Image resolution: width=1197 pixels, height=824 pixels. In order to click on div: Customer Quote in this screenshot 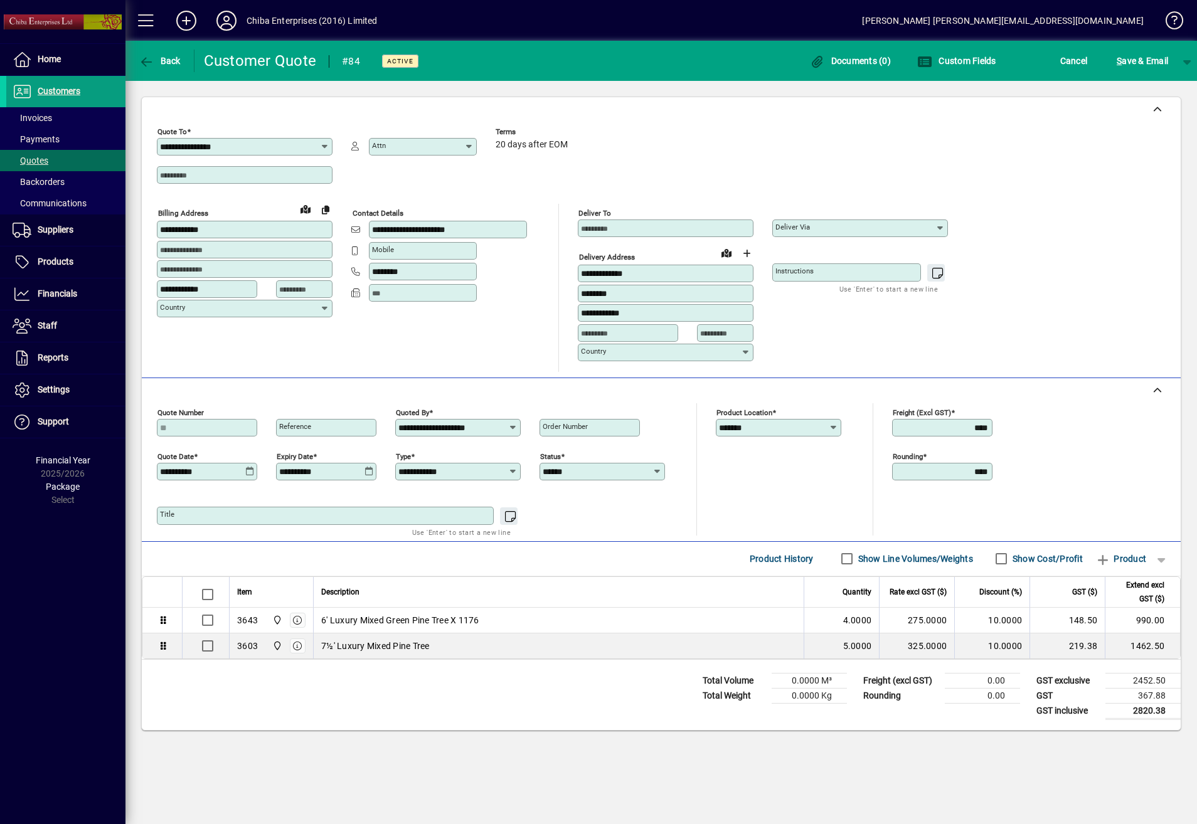, I will do `click(260, 61)`.